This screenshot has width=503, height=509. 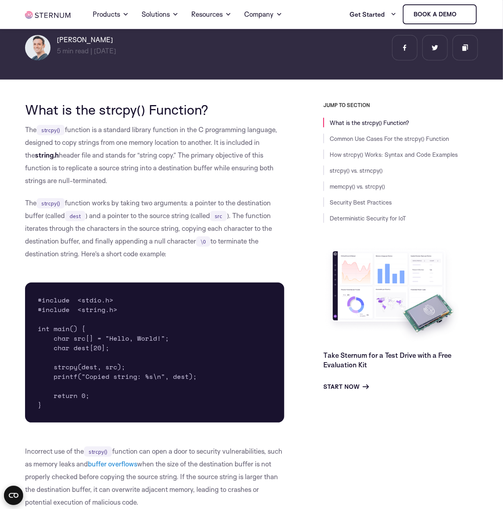 What do you see at coordinates (74, 51) in the screenshot?
I see `span: min read |` at bounding box center [74, 51].